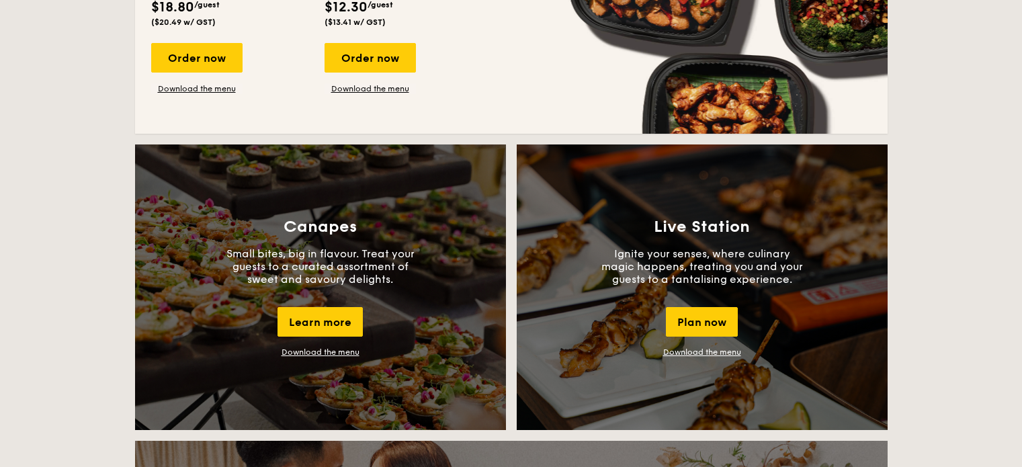  What do you see at coordinates (183, 22) in the screenshot?
I see `span: ($20.49 w/ GST)` at bounding box center [183, 22].